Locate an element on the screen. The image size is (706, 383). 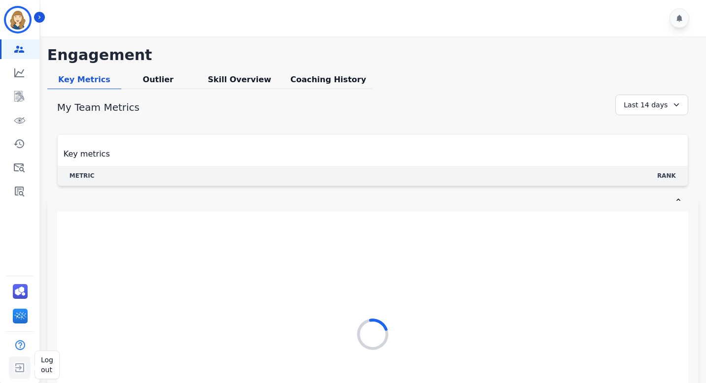
div: Last 14 days is located at coordinates (651, 105).